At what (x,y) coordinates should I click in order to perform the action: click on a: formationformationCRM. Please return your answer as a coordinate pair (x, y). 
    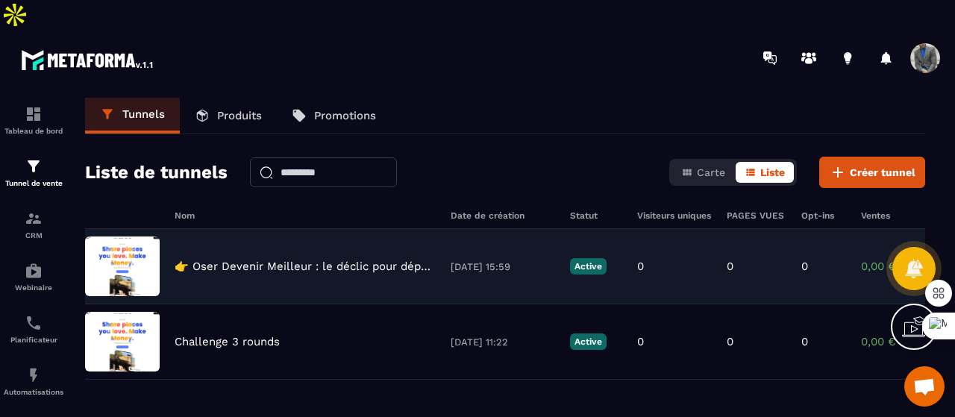
    Looking at the image, I should click on (34, 224).